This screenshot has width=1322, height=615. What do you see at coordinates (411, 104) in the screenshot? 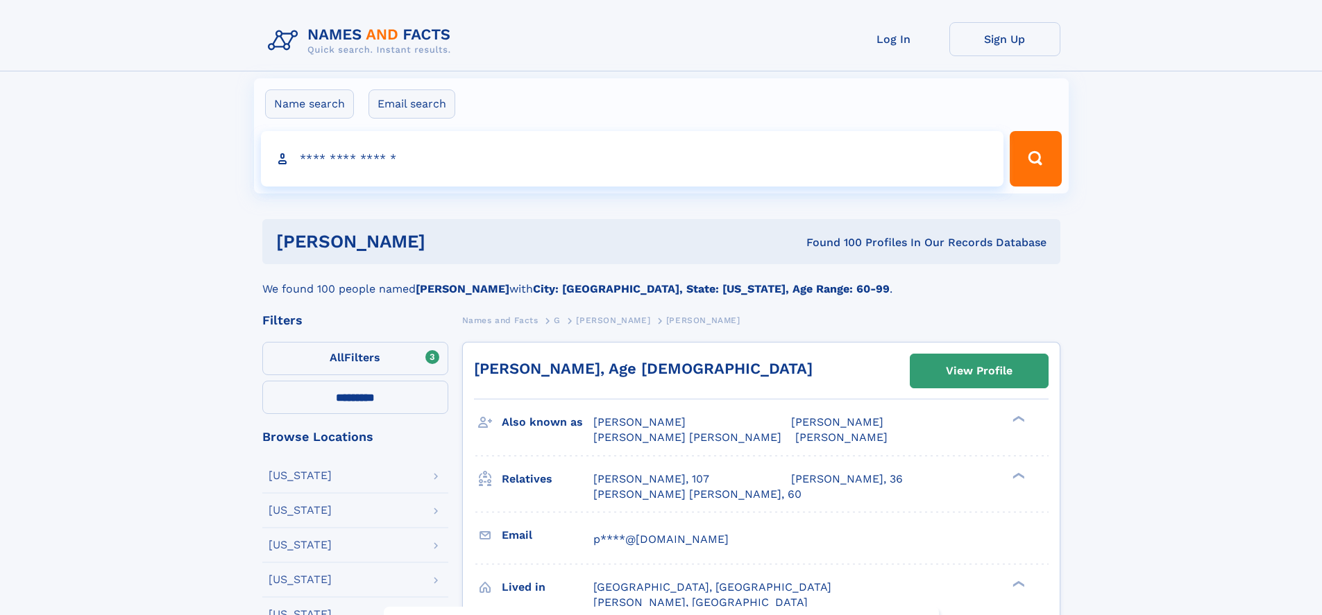
I see `label: Email search` at bounding box center [411, 104].